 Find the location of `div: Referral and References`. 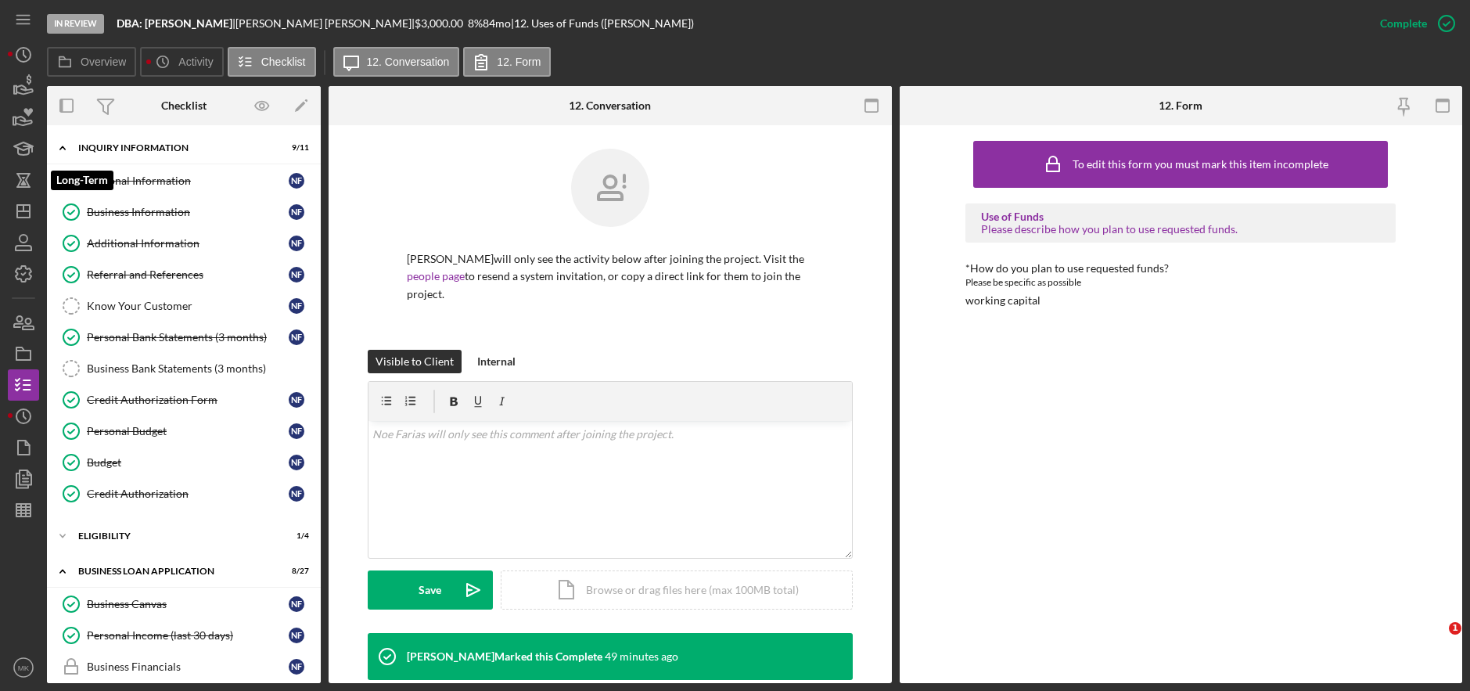

div: Referral and References is located at coordinates (188, 275).